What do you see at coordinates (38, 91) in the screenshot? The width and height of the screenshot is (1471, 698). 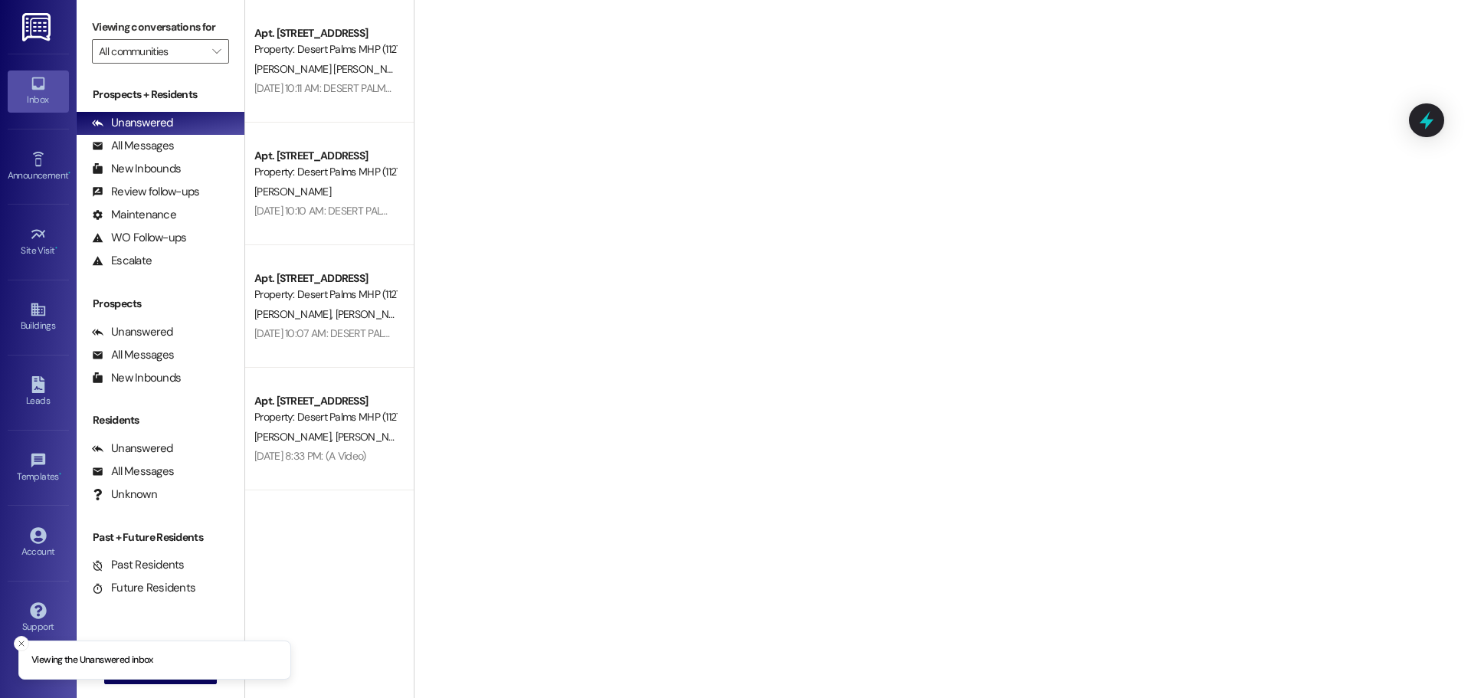 I see `a: Inbox` at bounding box center [38, 91].